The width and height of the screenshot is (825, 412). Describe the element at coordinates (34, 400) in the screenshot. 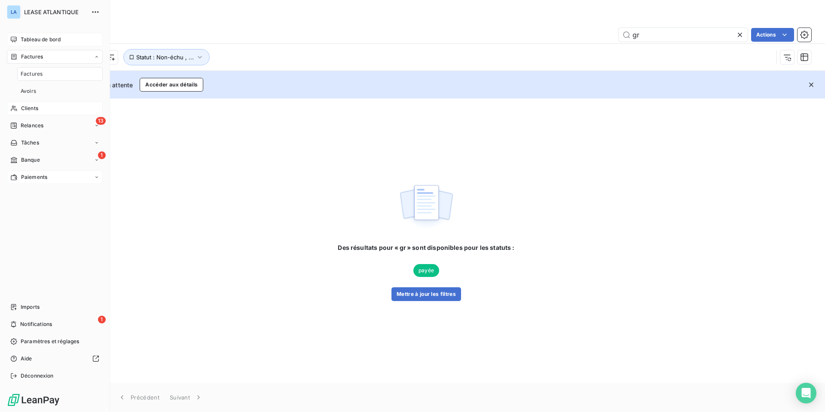

I see `img: Logo LeanPay` at that location.